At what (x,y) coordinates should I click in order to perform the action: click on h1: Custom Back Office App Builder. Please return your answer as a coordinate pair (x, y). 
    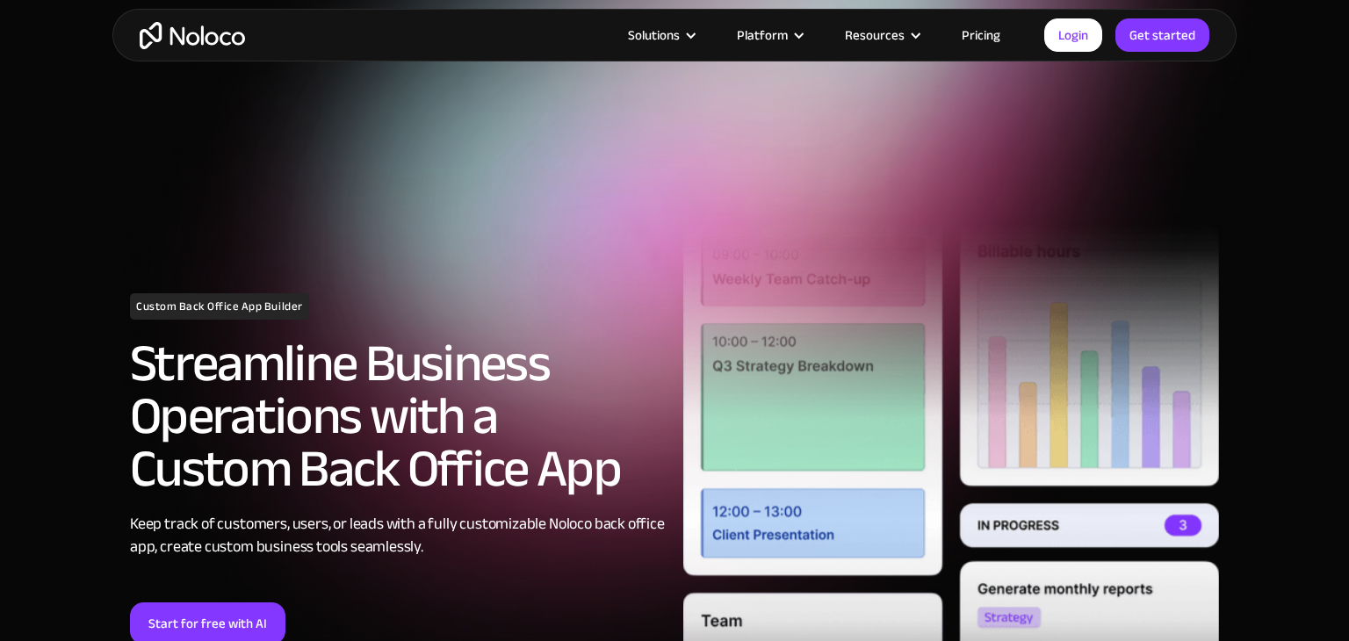
    Looking at the image, I should click on (220, 307).